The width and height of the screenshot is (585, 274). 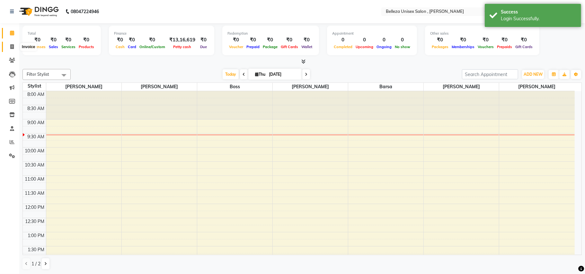 I want to click on span: Thu, so click(x=260, y=74).